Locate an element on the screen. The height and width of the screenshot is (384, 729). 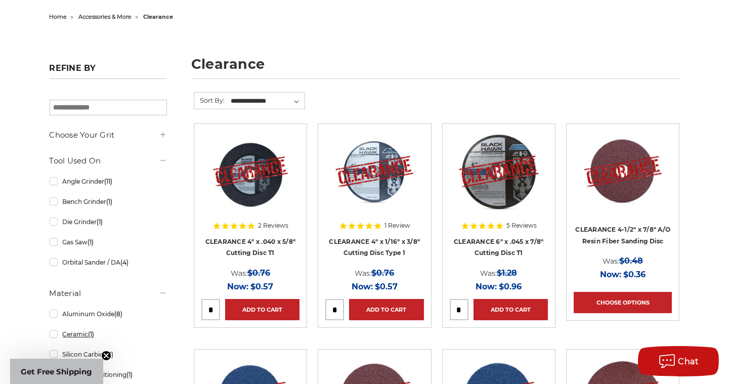
a: Ceramic is located at coordinates (108, 334).